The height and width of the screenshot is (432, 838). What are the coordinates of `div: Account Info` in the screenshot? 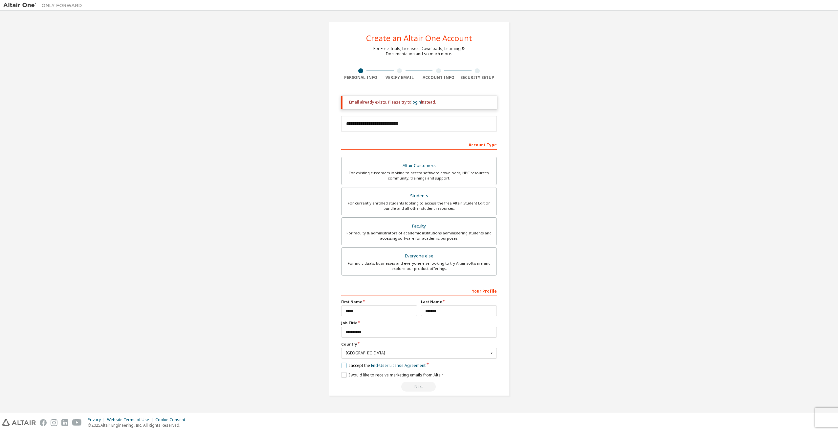 It's located at (438, 78).